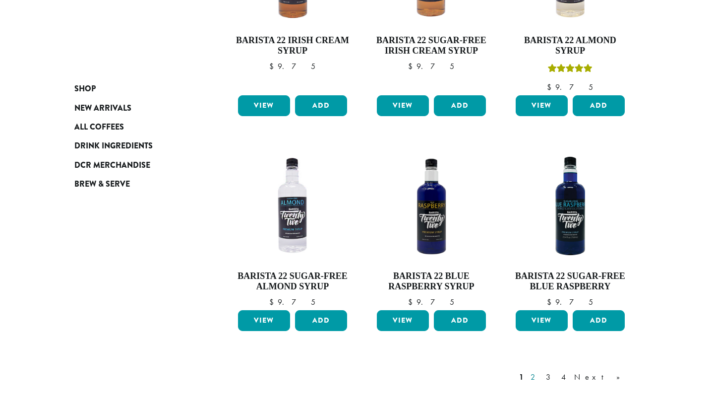  Describe the element at coordinates (570, 227) in the screenshot. I see `a: Barista 22 Sugar-Free Blue Raspberry $9.75` at that location.